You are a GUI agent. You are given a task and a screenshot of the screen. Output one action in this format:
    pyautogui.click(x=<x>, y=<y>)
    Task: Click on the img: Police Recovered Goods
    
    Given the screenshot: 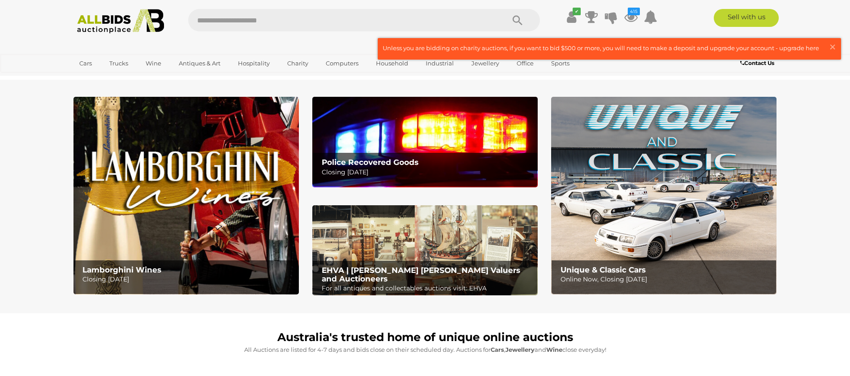 What is the action you would take?
    pyautogui.click(x=425, y=142)
    